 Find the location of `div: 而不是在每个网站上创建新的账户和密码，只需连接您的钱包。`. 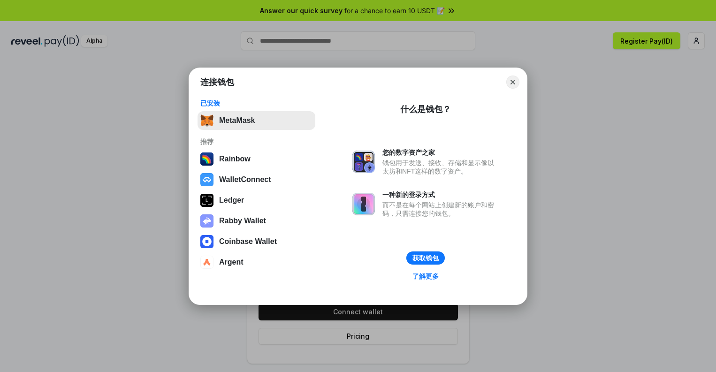

div: 而不是在每个网站上创建新的账户和密码，只需连接您的钱包。 is located at coordinates (441, 209).